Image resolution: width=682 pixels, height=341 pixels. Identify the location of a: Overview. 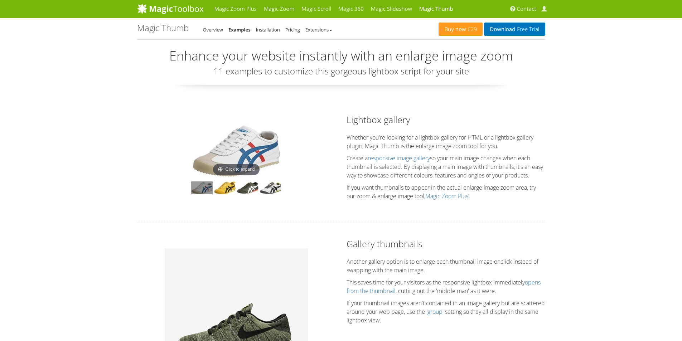
(213, 30).